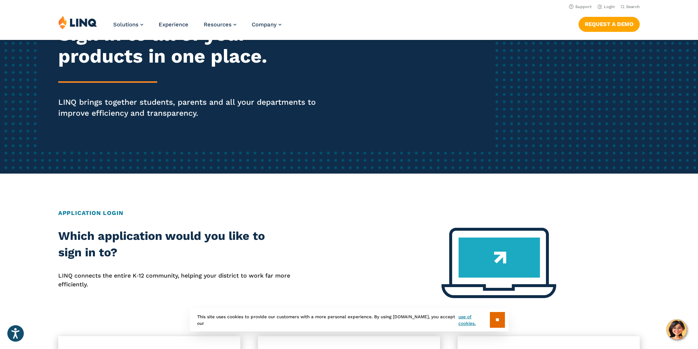 This screenshot has height=349, width=698. Describe the element at coordinates (581, 7) in the screenshot. I see `a: Support` at that location.